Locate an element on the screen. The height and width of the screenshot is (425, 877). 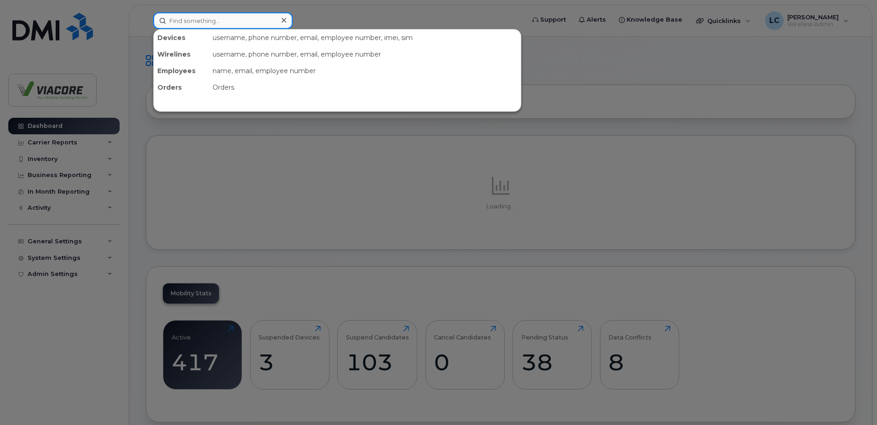
div: Employees is located at coordinates (181, 71).